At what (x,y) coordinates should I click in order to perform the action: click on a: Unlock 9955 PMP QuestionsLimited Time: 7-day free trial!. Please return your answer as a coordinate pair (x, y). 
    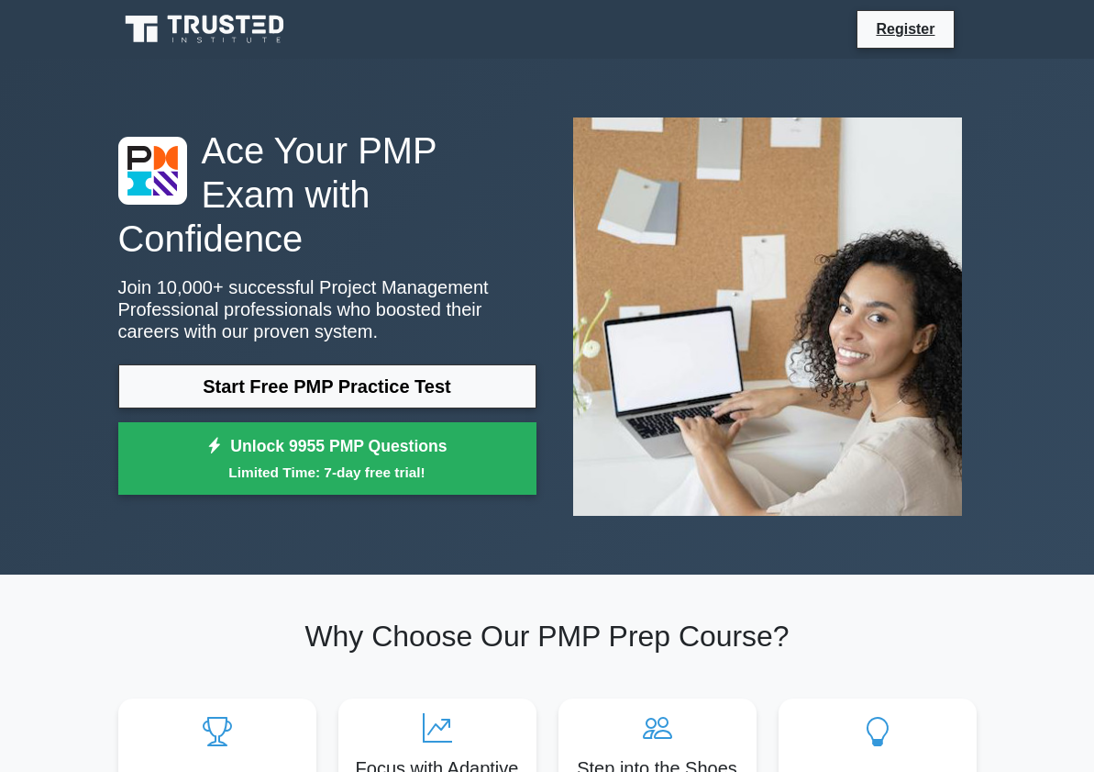
    Looking at the image, I should click on (328, 459).